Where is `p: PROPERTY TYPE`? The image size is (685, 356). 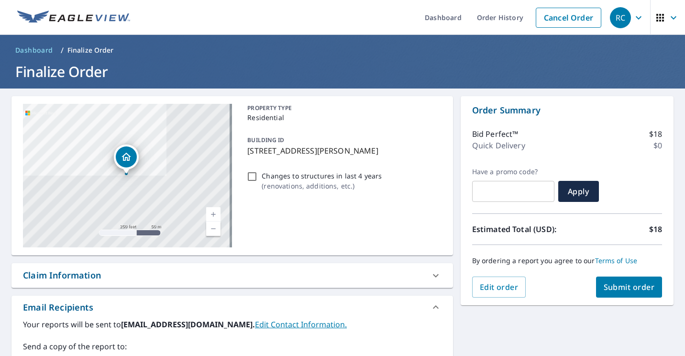 p: PROPERTY TYPE is located at coordinates (342, 108).